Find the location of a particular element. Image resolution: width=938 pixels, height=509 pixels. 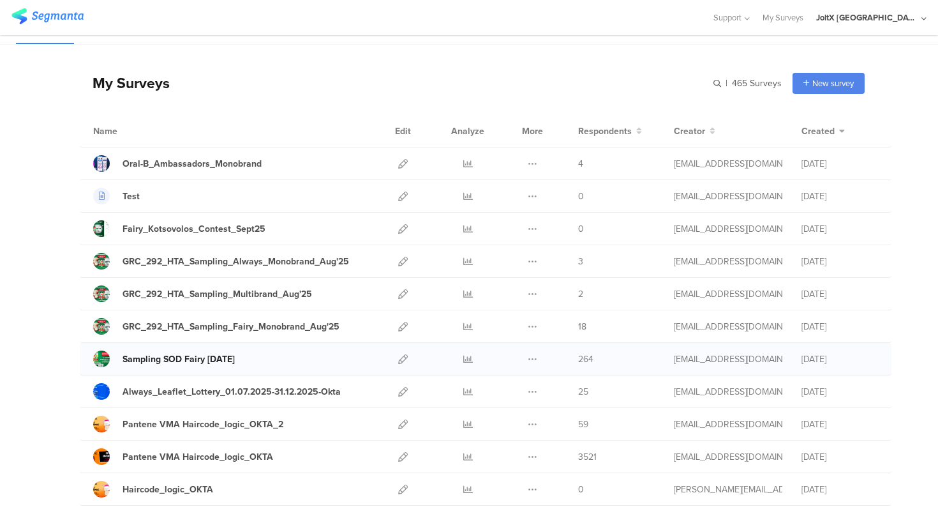

span: 3 is located at coordinates (581, 261).